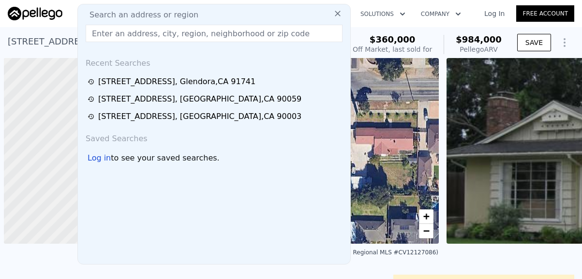  What do you see at coordinates (214, 61) in the screenshot?
I see `div: Recent Searches` at bounding box center [214, 61].